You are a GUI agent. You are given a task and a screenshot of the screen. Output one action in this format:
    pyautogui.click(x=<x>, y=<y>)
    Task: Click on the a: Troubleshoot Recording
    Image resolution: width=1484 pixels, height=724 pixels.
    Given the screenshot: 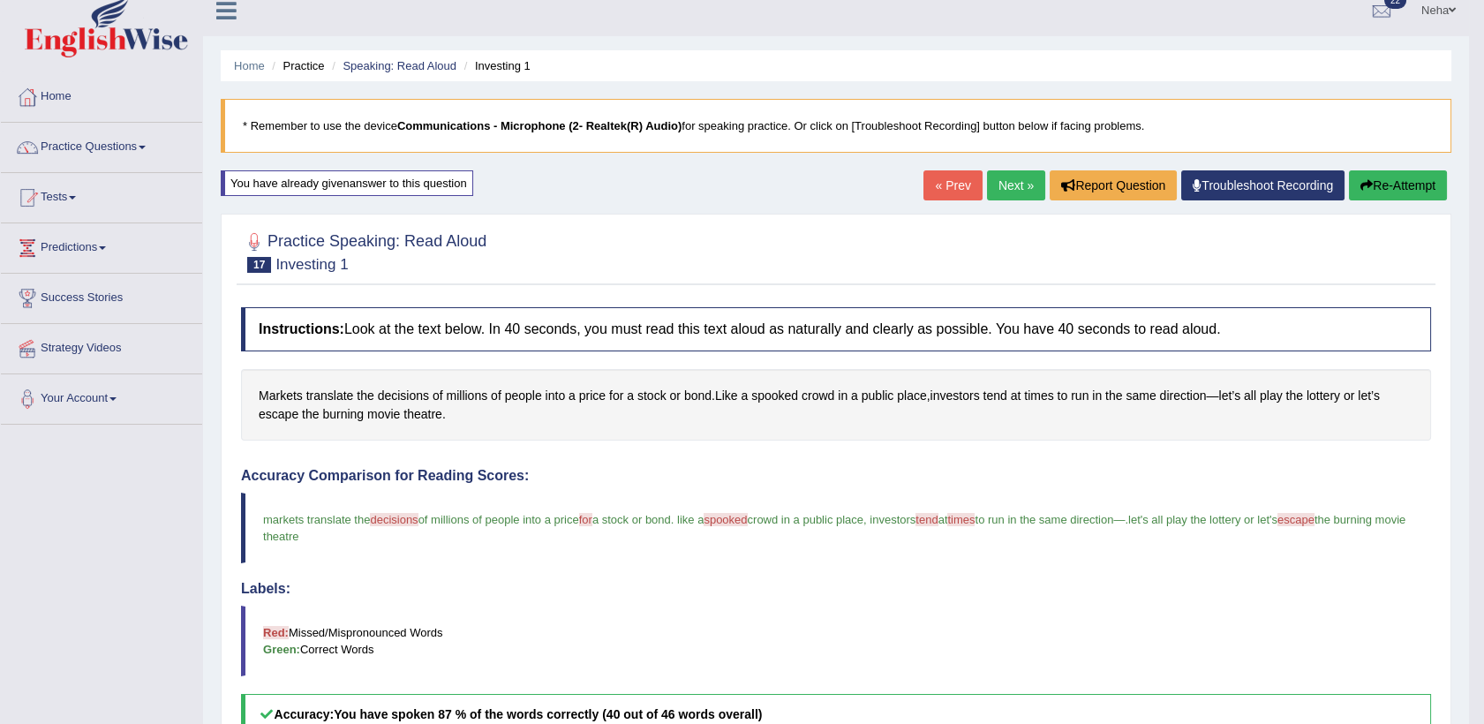 What is the action you would take?
    pyautogui.click(x=1263, y=185)
    